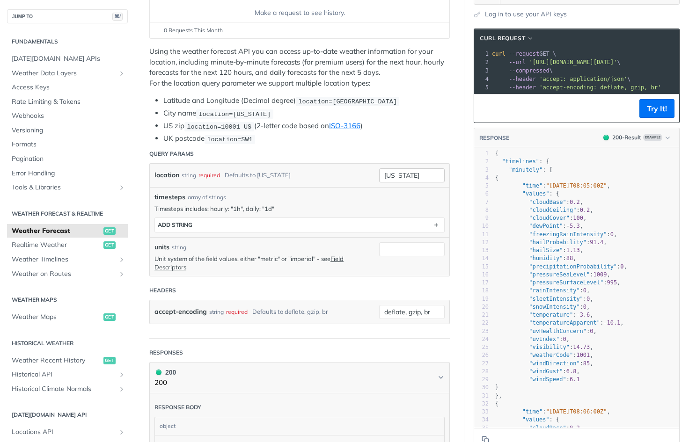 Image resolution: width=689 pixels, height=442 pixels. Describe the element at coordinates (481, 347) in the screenshot. I see `div: 25` at that location.